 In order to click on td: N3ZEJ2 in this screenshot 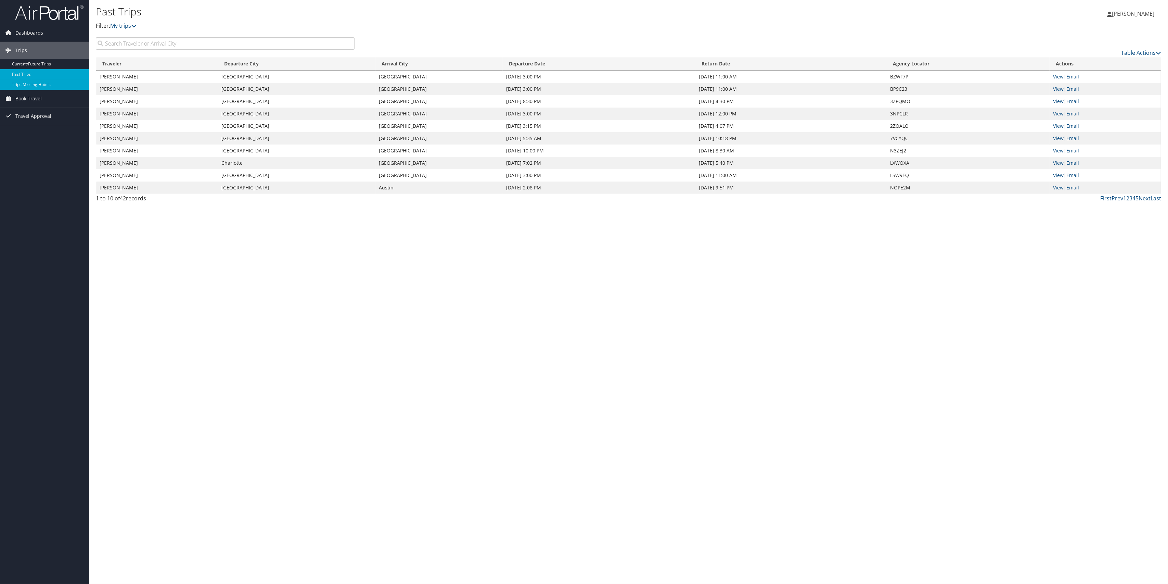, I will do `click(969, 151)`.